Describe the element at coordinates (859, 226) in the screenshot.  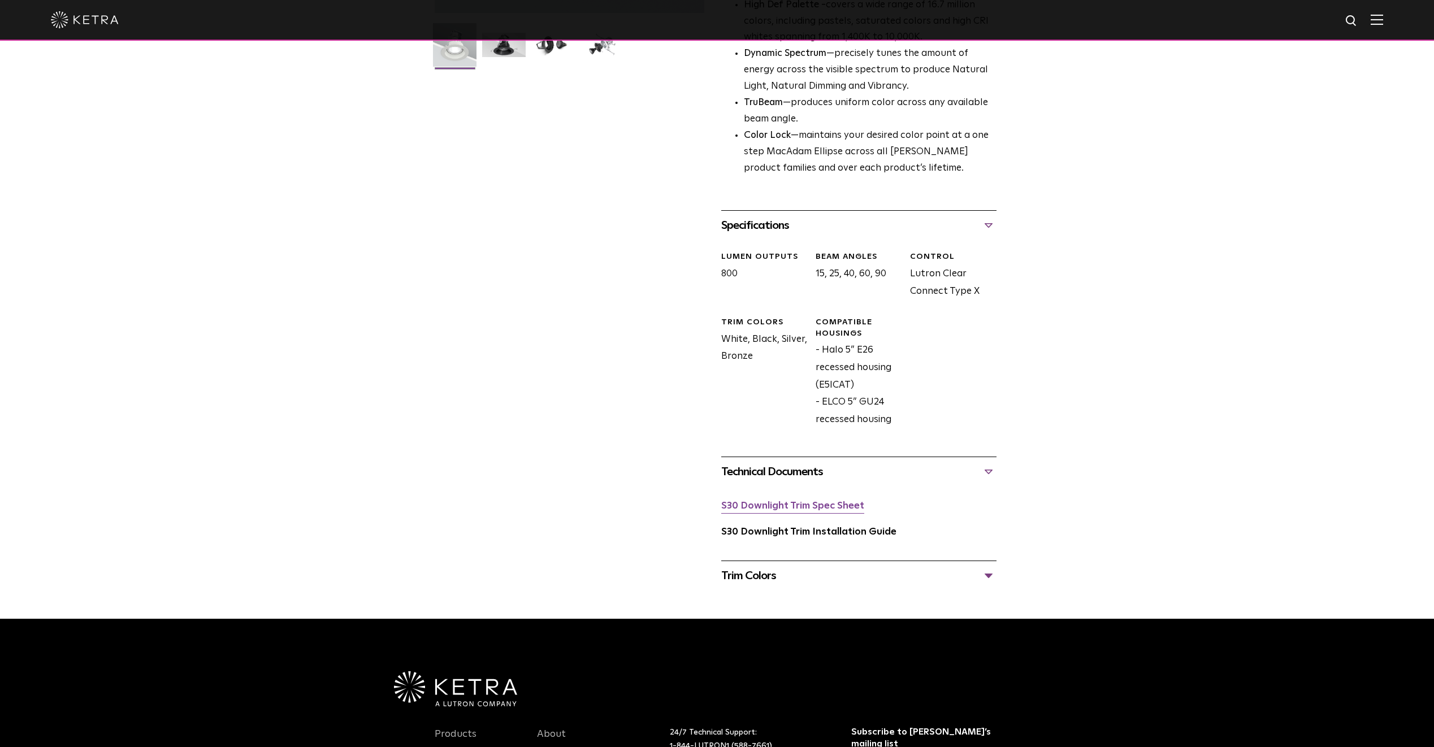
I see `div: Specifications` at that location.